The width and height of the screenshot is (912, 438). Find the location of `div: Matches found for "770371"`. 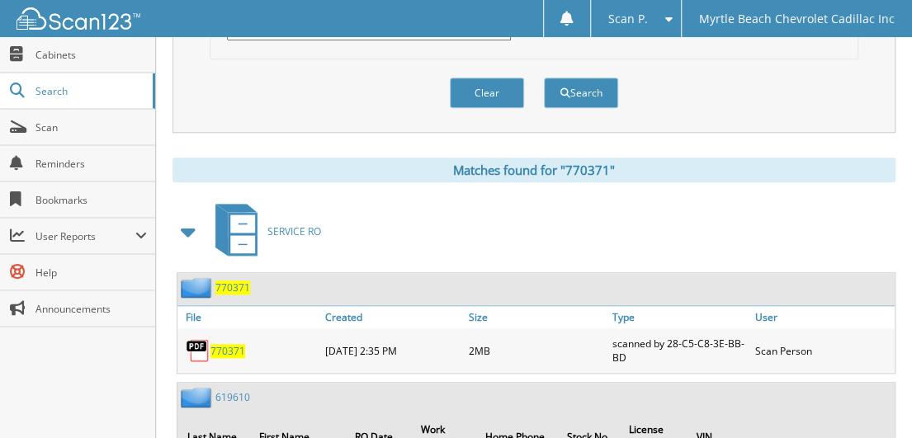

div: Matches found for "770371" is located at coordinates (534, 170).